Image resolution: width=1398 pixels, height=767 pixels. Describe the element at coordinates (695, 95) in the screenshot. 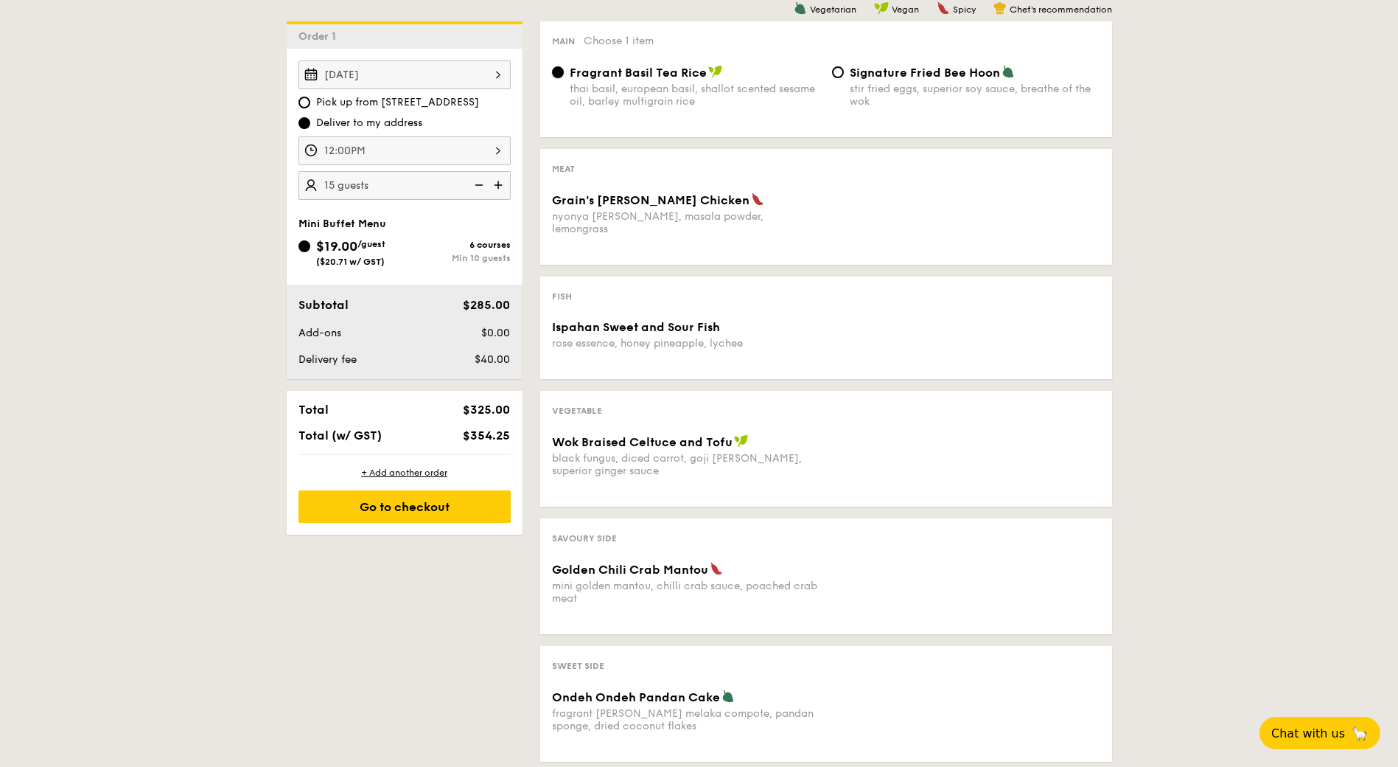

I see `div: thai basil, european basil, shallot scented sesame oil, barley multigrain rice` at that location.